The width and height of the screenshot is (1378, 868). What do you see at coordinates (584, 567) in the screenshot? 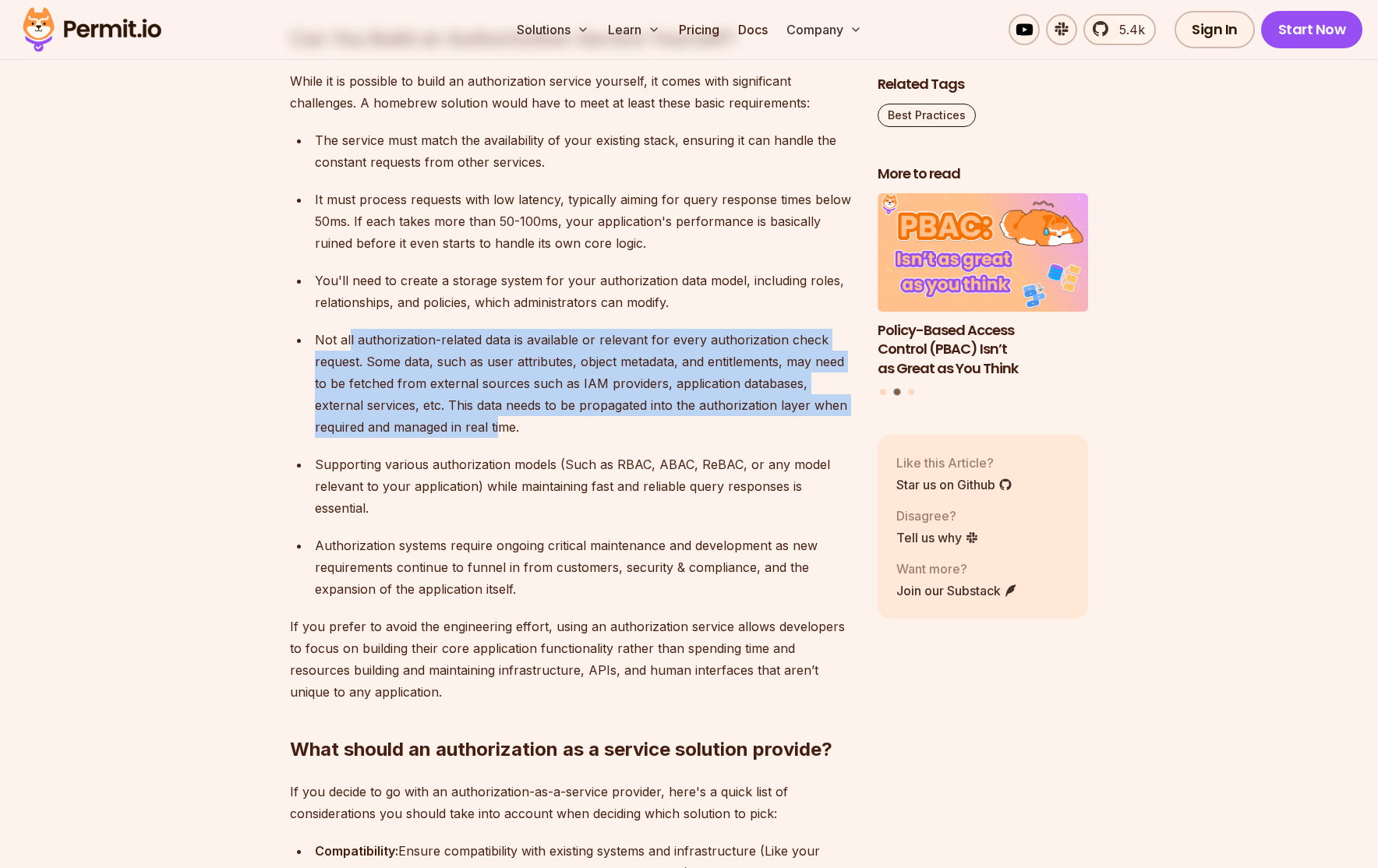
I see `div: Authorization systems require ongoing critical maintenance and development as new requirements co...` at bounding box center [584, 567].